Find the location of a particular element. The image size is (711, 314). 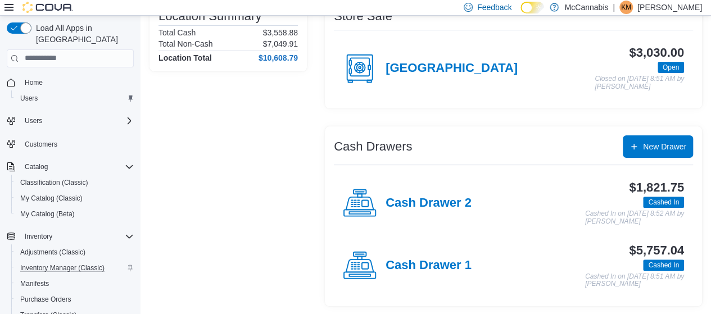

span: Feedback is located at coordinates (494, 7).